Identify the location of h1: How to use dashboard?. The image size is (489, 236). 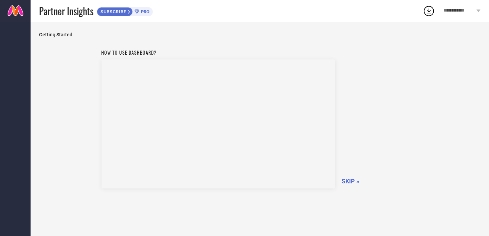
(218, 52).